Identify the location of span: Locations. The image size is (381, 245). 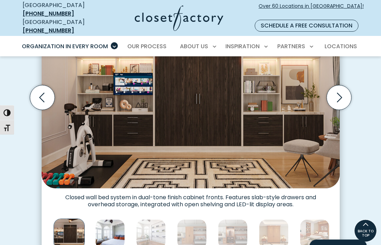
(341, 46).